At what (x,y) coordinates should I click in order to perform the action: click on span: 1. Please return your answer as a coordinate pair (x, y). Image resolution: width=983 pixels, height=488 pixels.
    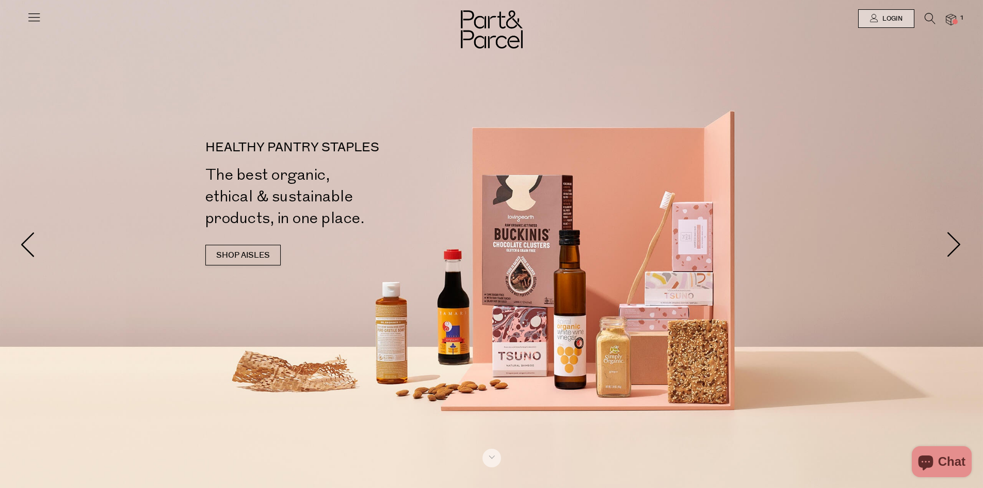
    Looking at the image, I should click on (962, 18).